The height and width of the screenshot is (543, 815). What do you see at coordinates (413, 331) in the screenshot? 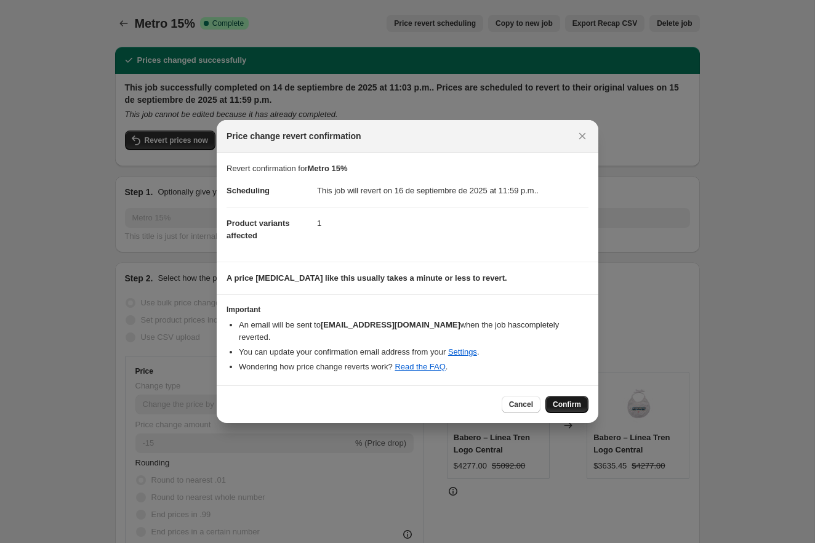
I see `li: An email will be sent to when the job has completely reverted .` at bounding box center [413, 331].